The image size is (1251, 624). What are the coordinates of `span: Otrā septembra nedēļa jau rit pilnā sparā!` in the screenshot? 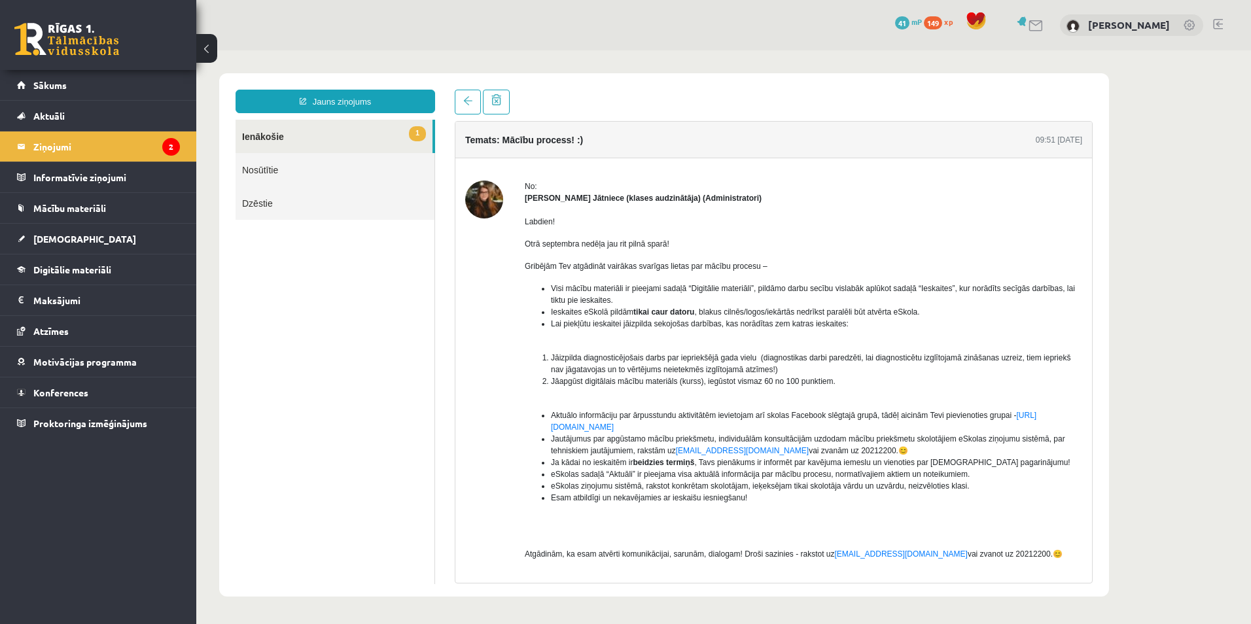 It's located at (400, 194).